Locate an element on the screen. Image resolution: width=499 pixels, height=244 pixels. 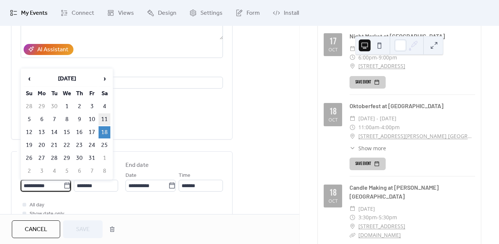
button: Save event is located at coordinates (367, 164).